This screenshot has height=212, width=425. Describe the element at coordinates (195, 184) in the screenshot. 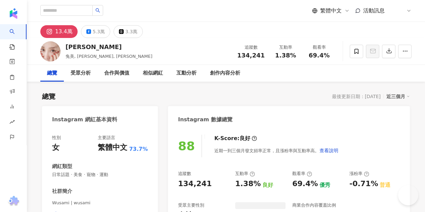

I see `div: 134,241` at that location.